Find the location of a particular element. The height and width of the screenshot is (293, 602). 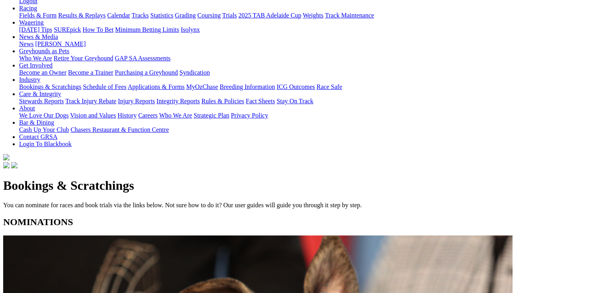

a: Integrity Reports is located at coordinates (178, 101).